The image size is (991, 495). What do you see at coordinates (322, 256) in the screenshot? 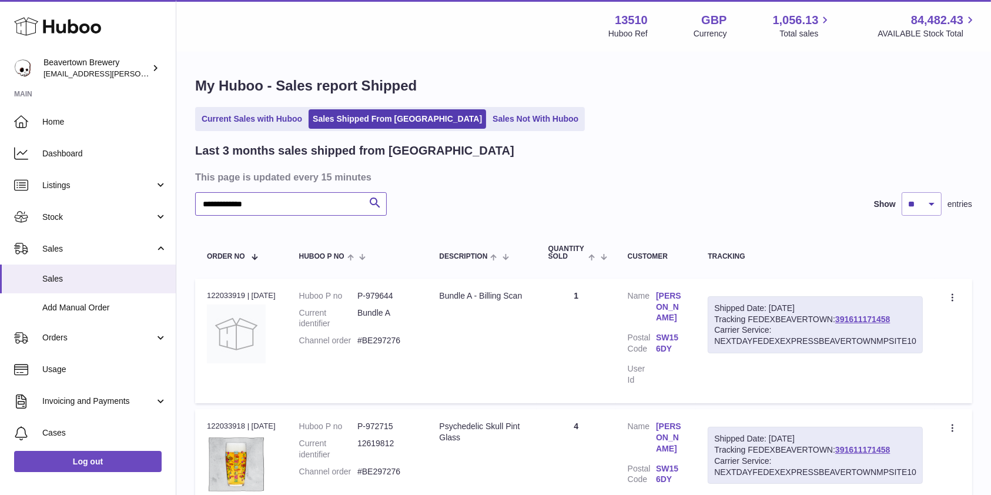
I see `span: Huboo P no` at bounding box center [322, 256].